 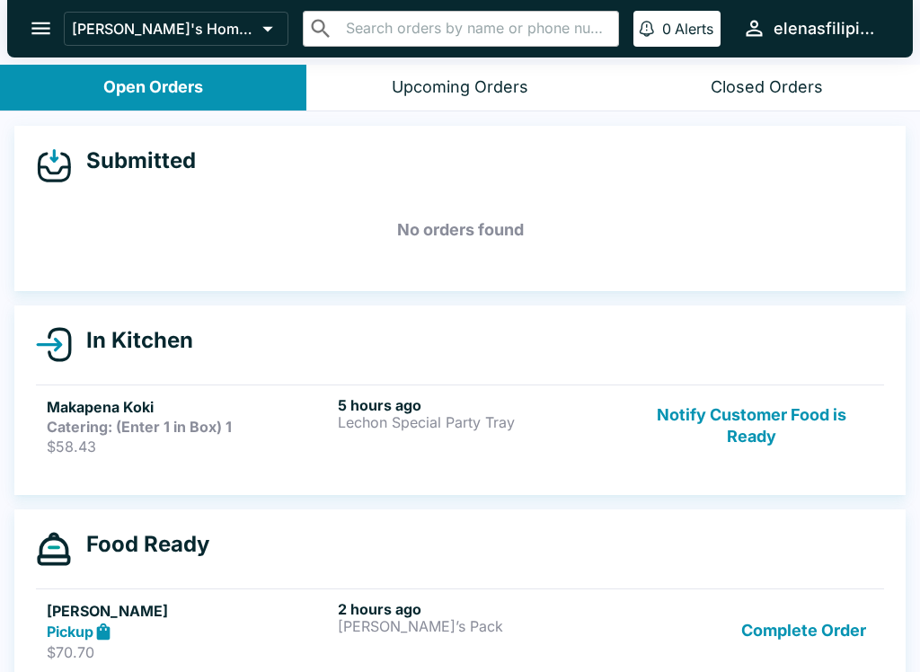 I want to click on button: Complete Order, so click(x=803, y=631).